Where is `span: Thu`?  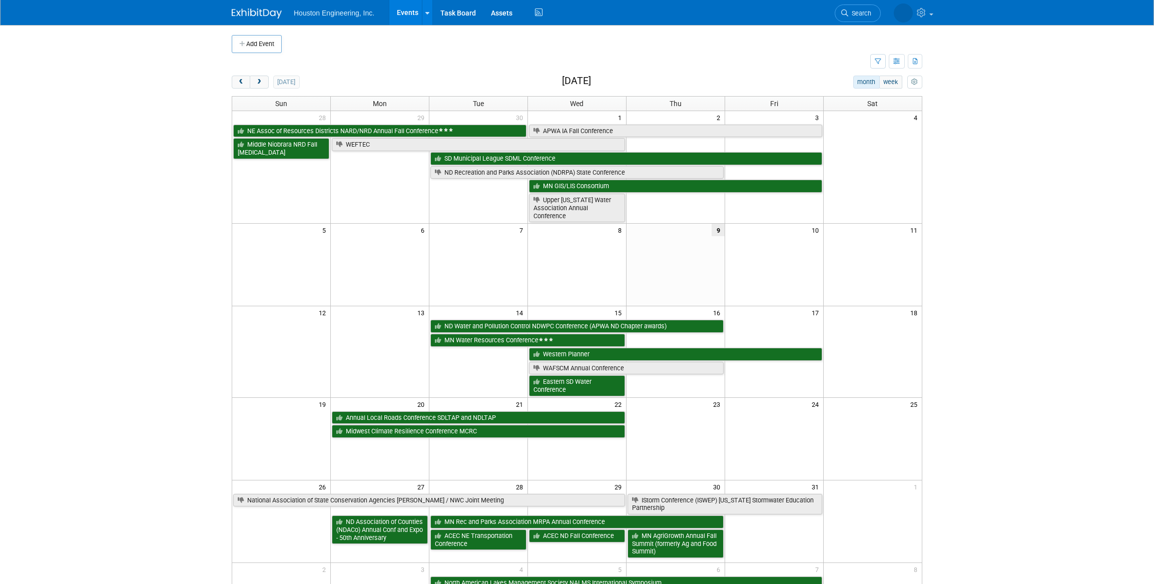 span: Thu is located at coordinates (676, 104).